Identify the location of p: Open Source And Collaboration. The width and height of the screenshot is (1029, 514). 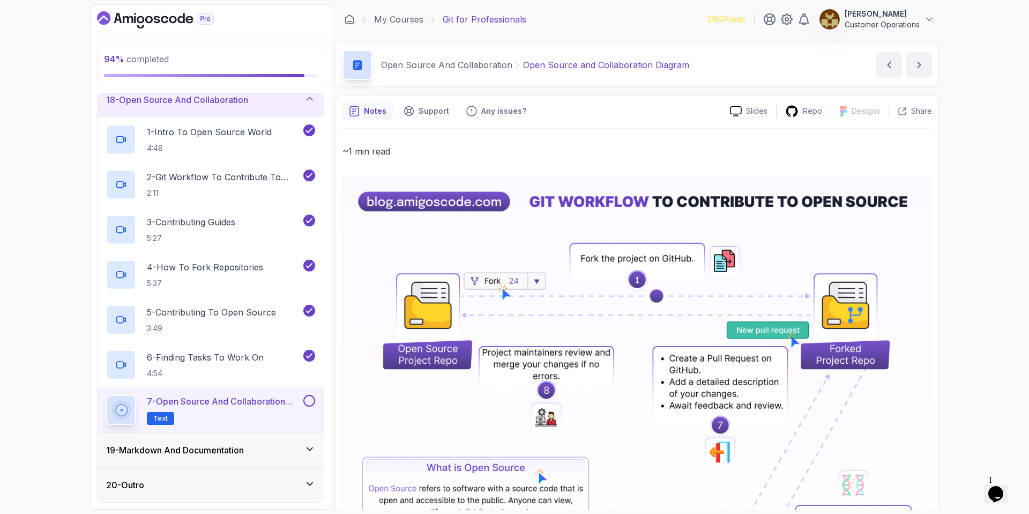
(447, 65).